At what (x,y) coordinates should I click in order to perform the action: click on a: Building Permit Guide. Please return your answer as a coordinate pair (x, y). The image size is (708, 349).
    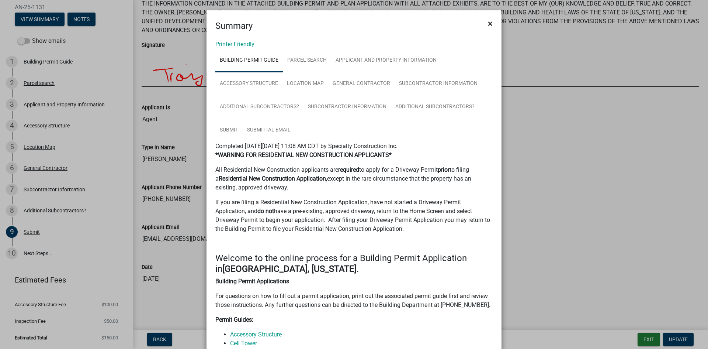
    Looking at the image, I should click on (249, 60).